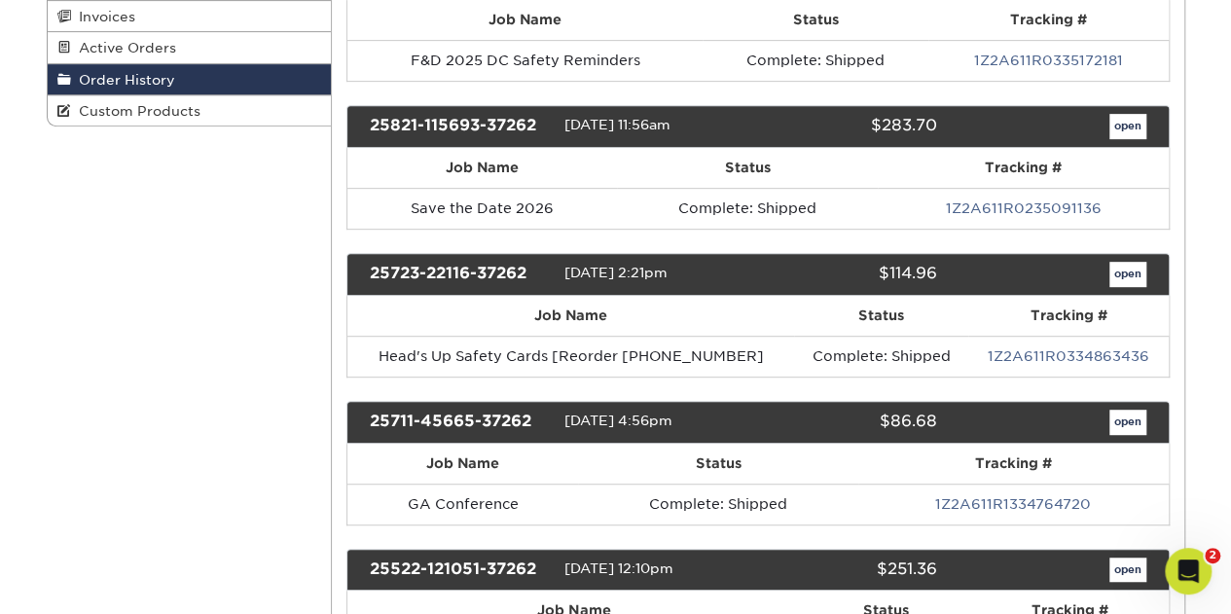 The image size is (1231, 614). What do you see at coordinates (123, 80) in the screenshot?
I see `span: Order History` at bounding box center [123, 80].